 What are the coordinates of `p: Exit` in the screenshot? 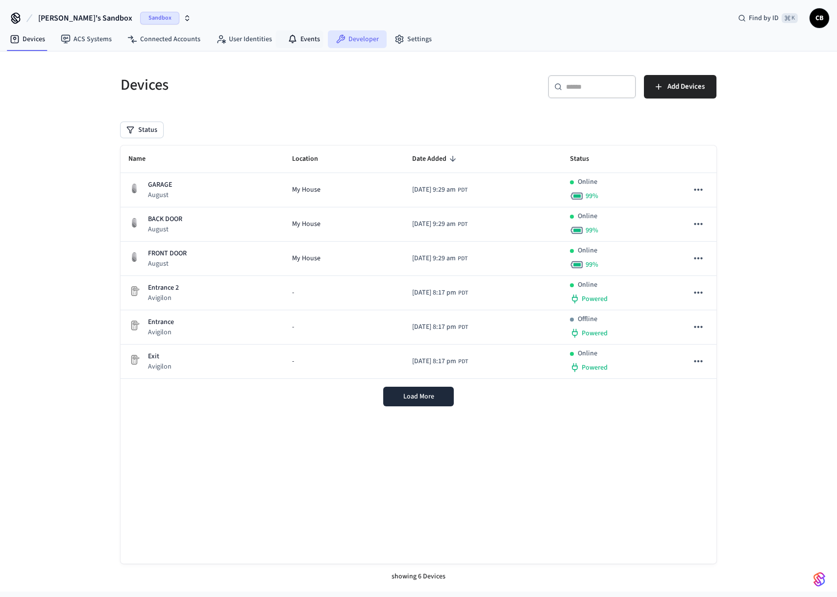 It's located at (160, 356).